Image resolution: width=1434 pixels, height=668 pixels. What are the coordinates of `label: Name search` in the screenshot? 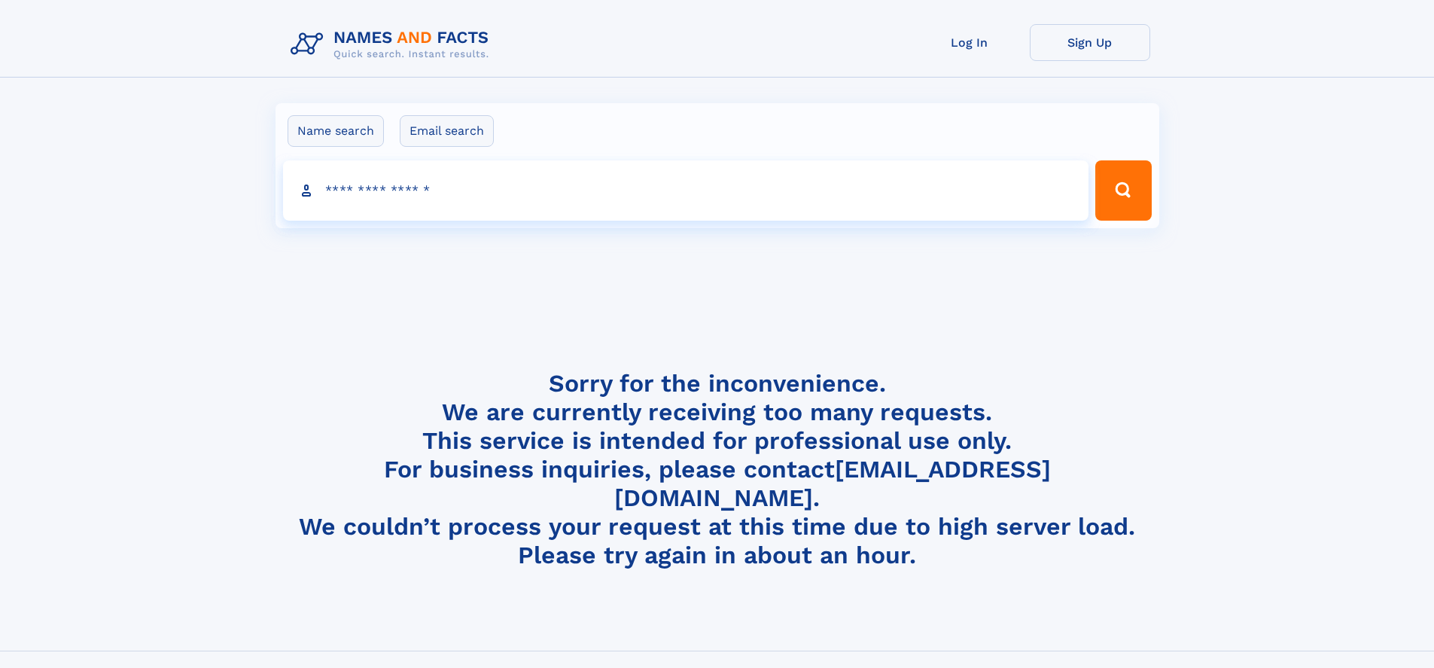 It's located at (336, 131).